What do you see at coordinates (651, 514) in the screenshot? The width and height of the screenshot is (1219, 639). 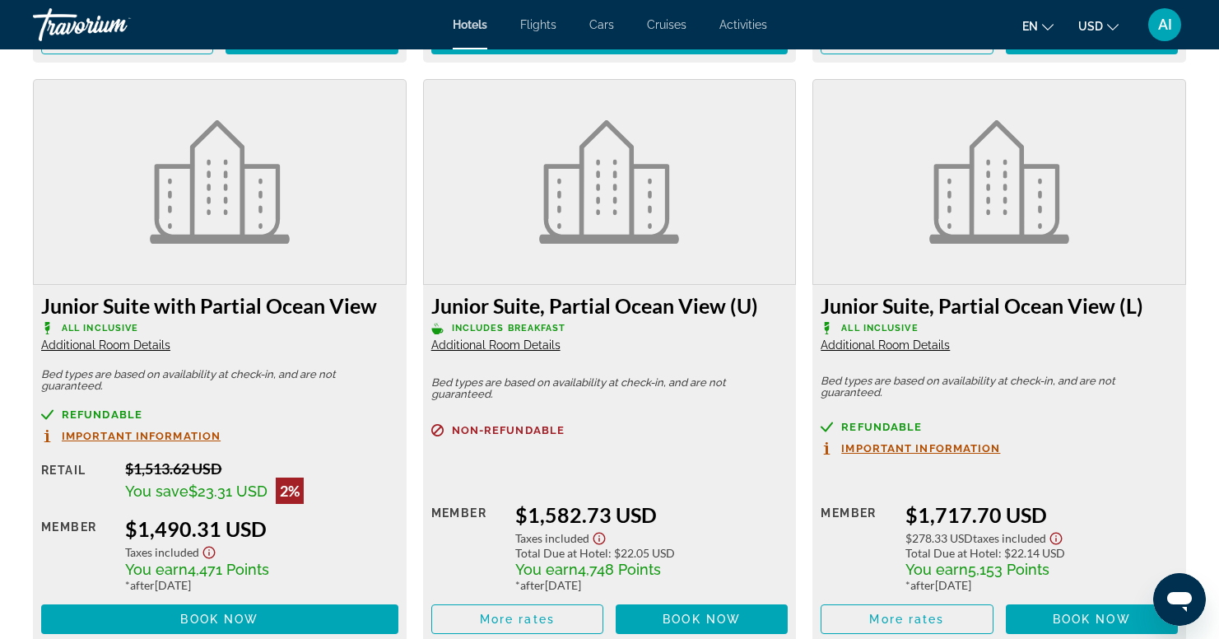 I see `div: $1,582.73 USD` at bounding box center [651, 514].